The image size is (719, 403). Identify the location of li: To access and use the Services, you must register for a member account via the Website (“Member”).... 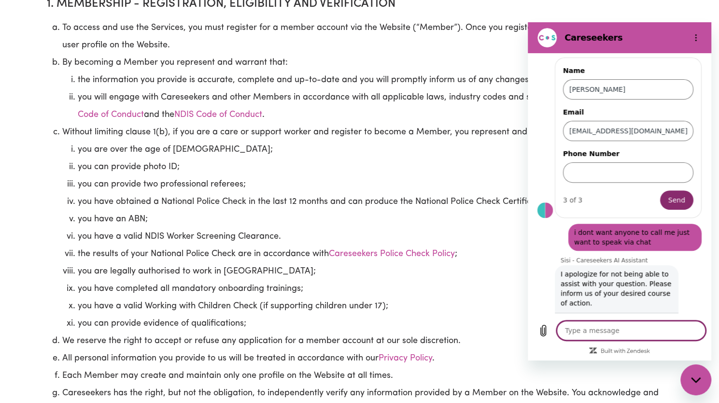
(367, 37).